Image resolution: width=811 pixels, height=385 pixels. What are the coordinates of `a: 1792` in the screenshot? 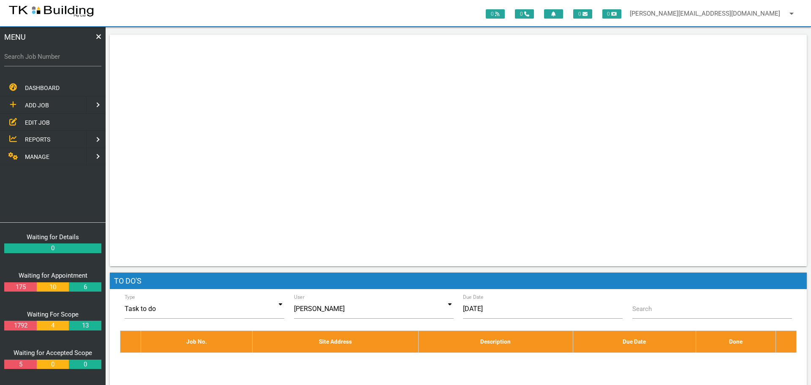 It's located at (20, 325).